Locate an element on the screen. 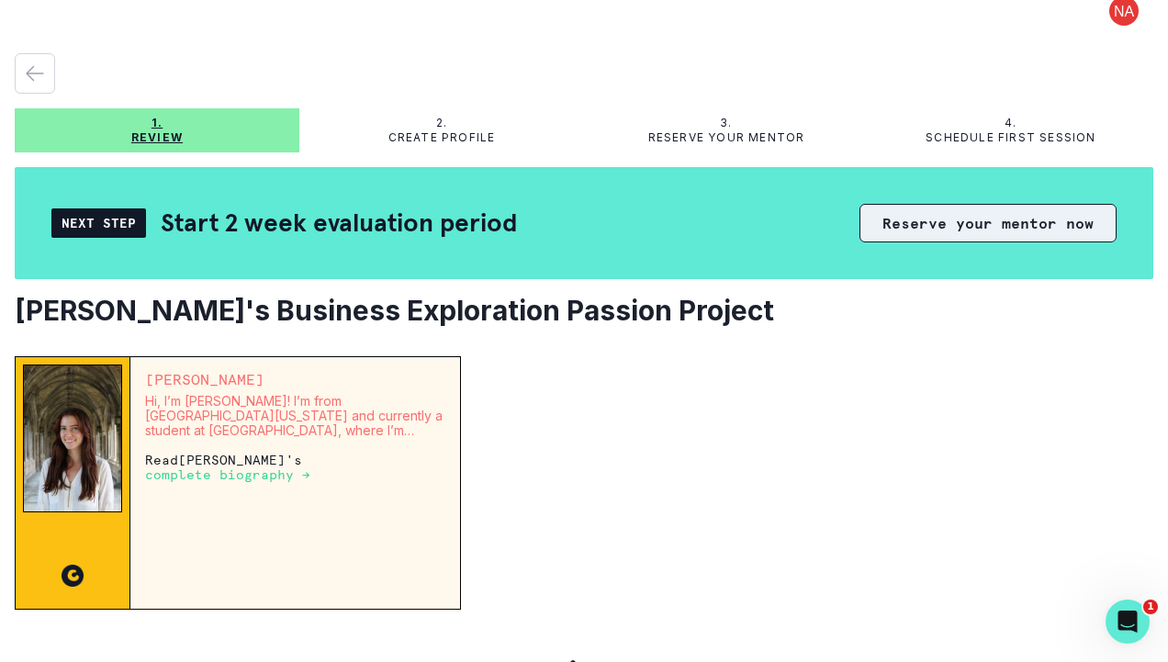  p: Reserve your mentor is located at coordinates (726, 138).